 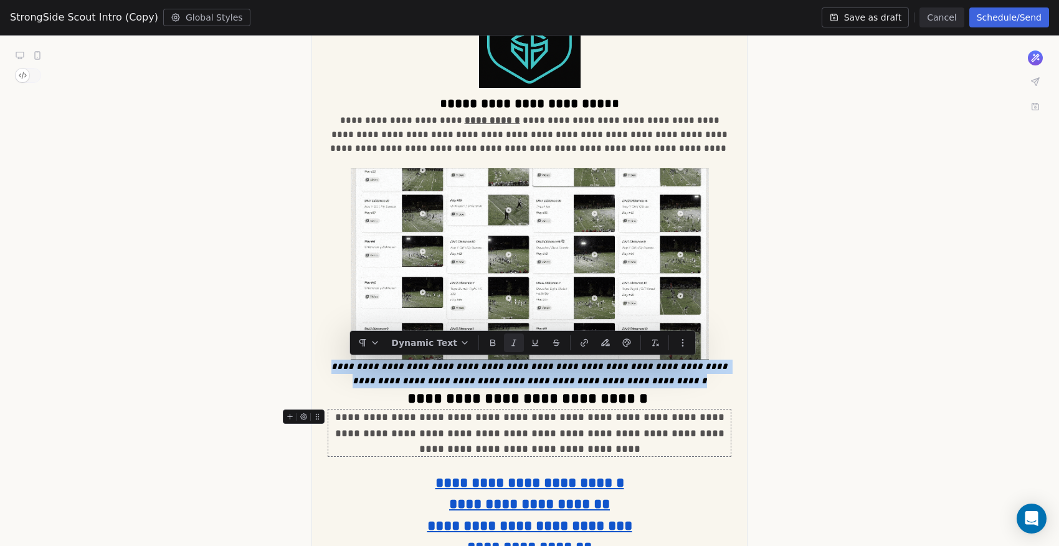 What do you see at coordinates (1031, 518) in the screenshot?
I see `div: Open Intercom Messenger` at bounding box center [1031, 518].